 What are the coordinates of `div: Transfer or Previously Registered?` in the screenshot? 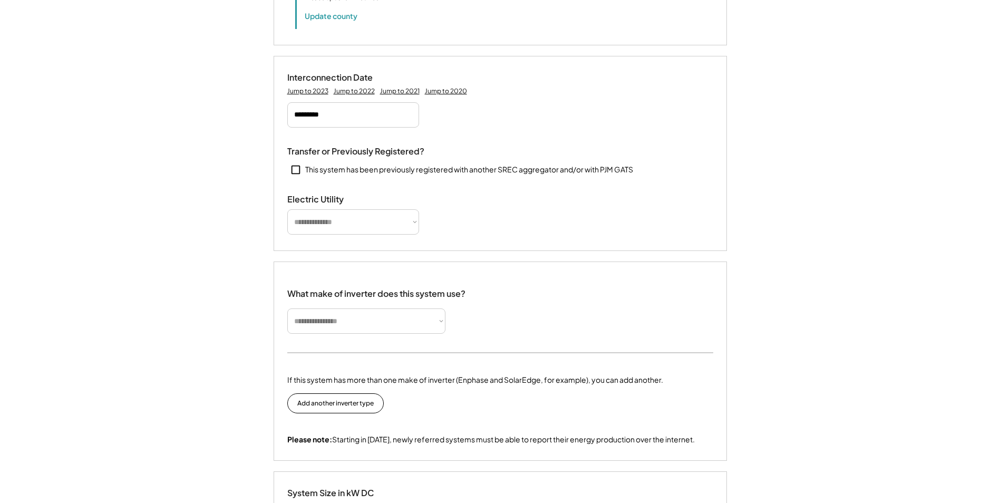 It's located at (356, 151).